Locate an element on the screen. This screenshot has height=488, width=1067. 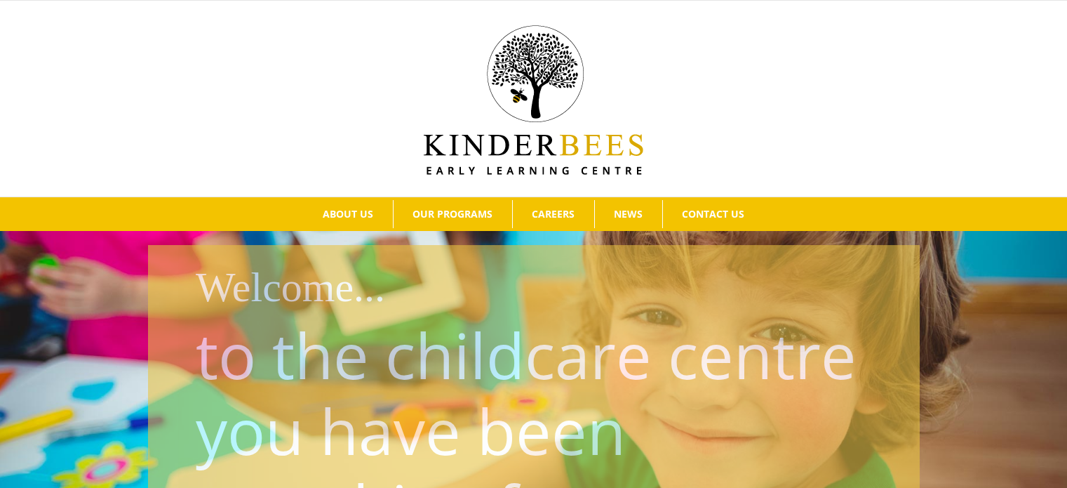
span: OUR PROGRAMS is located at coordinates (453, 214).